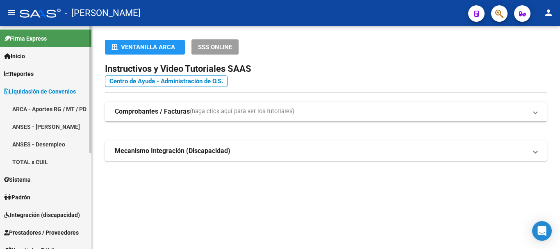  What do you see at coordinates (215, 47) in the screenshot?
I see `button: SSS ONLINE` at bounding box center [215, 47].